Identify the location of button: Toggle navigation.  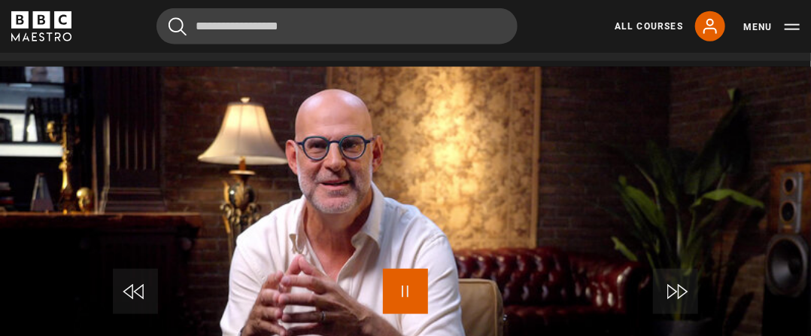
(771, 27).